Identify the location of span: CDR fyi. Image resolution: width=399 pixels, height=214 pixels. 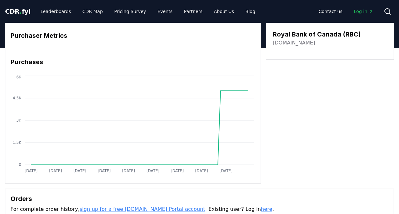
(18, 11).